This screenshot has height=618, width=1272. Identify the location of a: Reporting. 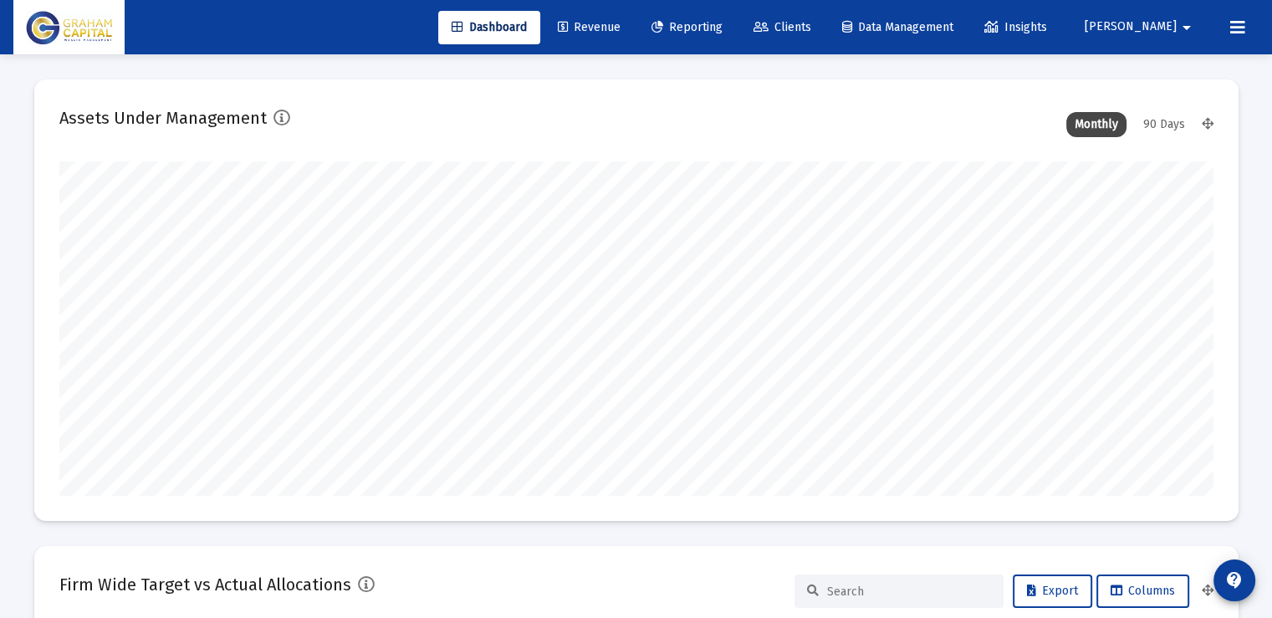
(686, 28).